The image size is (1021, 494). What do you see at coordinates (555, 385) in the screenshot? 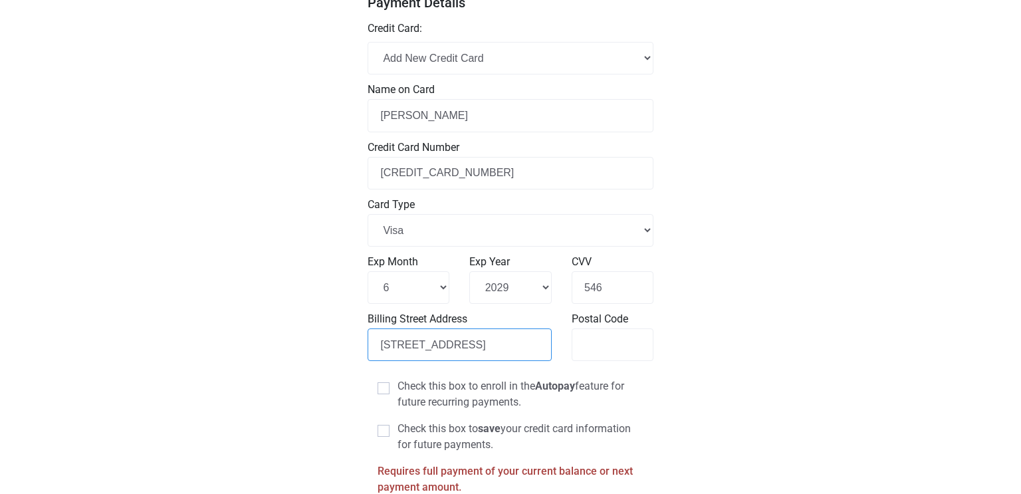
I see `strong: Autopay` at bounding box center [555, 385].